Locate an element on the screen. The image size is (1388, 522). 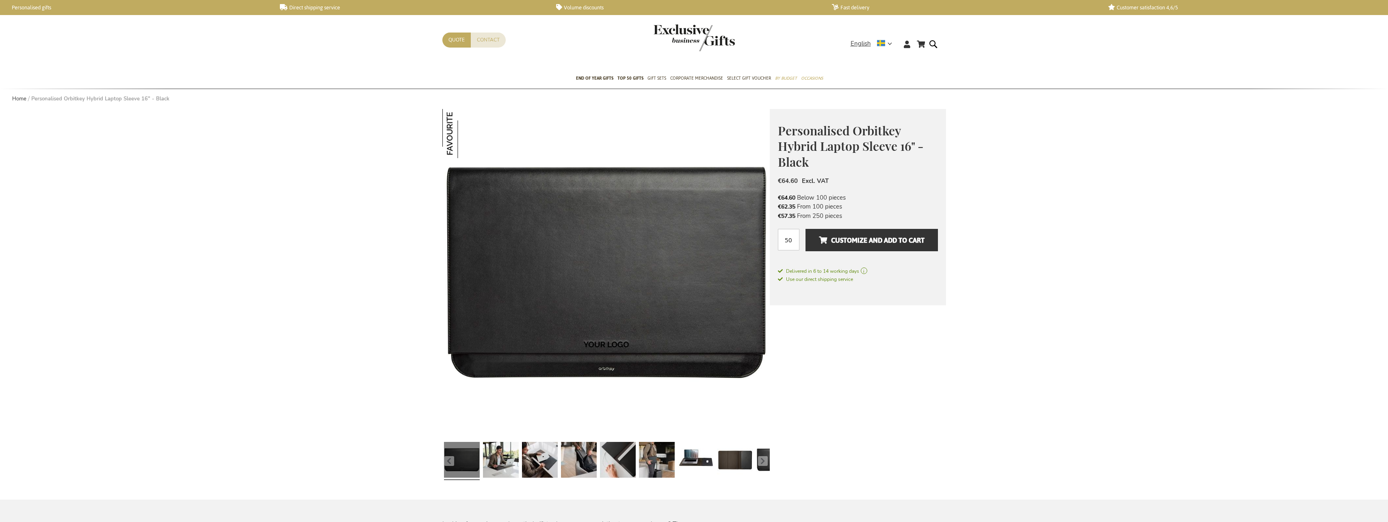
li: From 250 pieces is located at coordinates (858, 216).